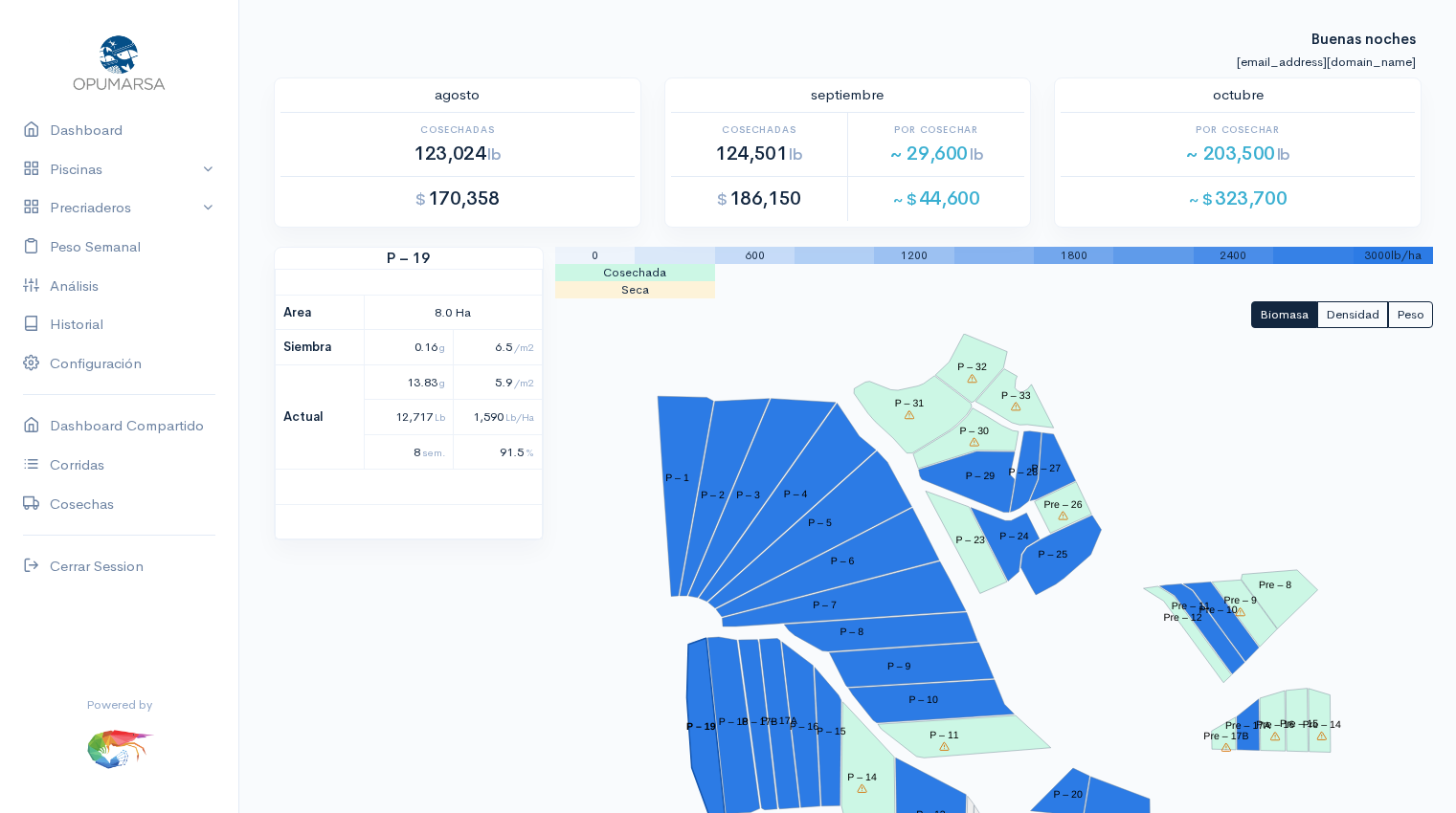 The width and height of the screenshot is (1456, 813). What do you see at coordinates (980, 477) in the screenshot?
I see `tspan: P – 29` at bounding box center [980, 477].